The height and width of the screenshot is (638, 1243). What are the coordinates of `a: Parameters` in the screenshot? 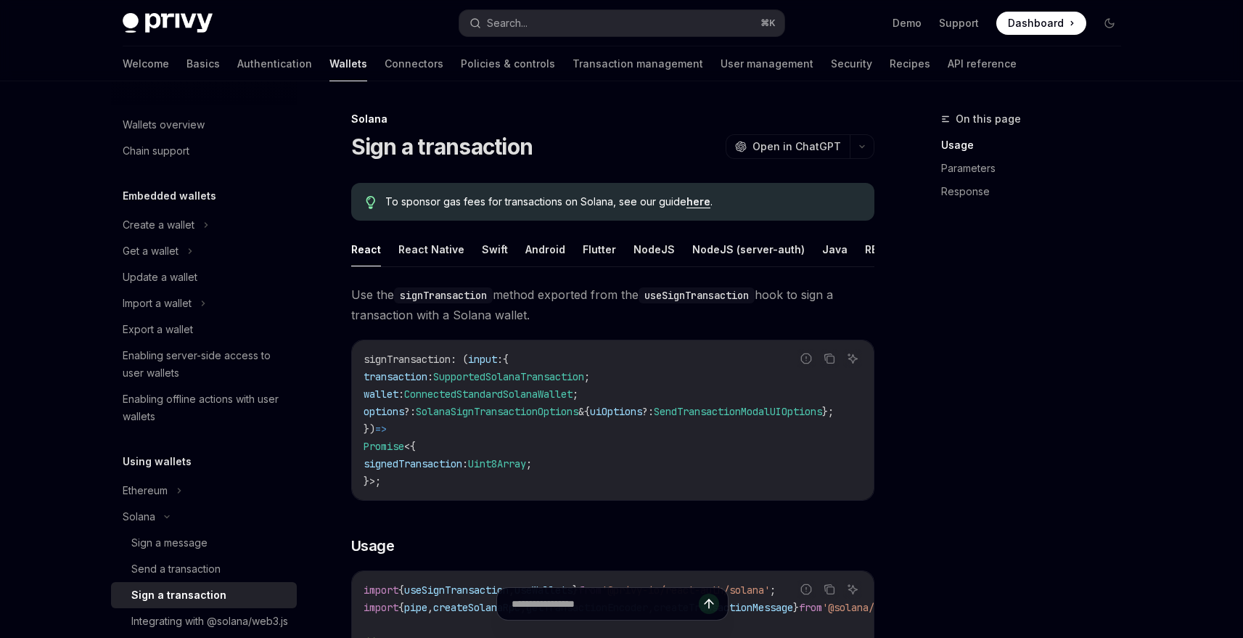 It's located at (1037, 168).